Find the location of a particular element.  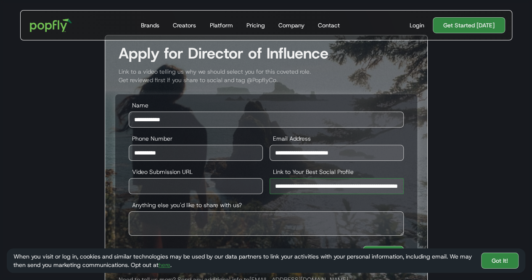

div: Brands is located at coordinates (150, 25).